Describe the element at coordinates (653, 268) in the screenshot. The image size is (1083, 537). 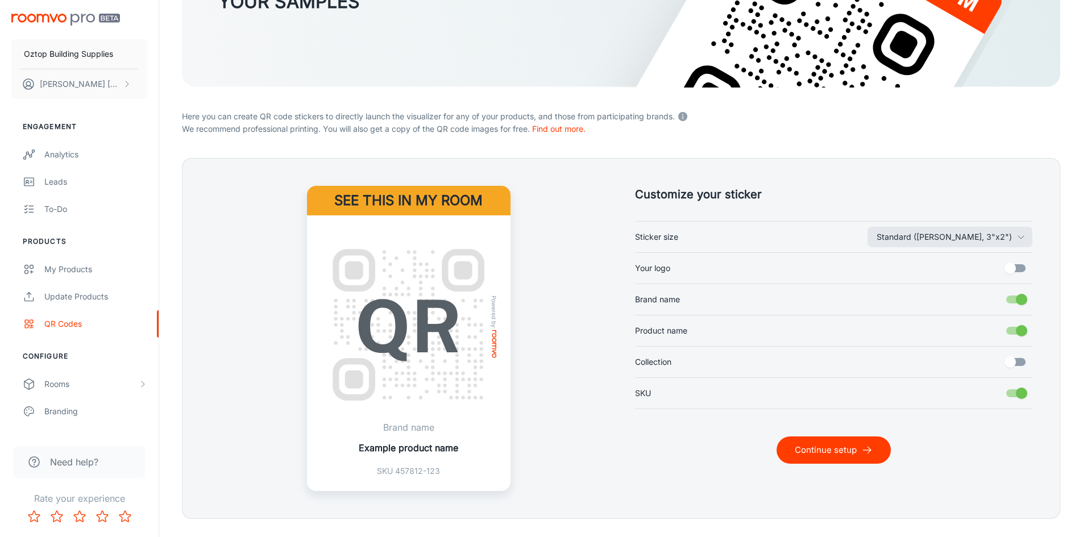
I see `span: Your logo` at that location.